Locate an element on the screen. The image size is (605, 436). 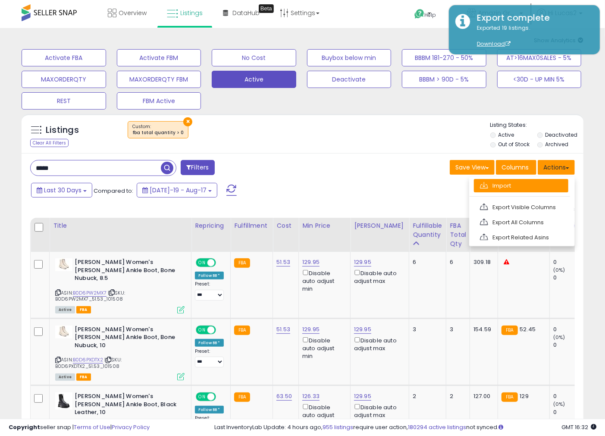
small: (0%) is located at coordinates (560, 270).